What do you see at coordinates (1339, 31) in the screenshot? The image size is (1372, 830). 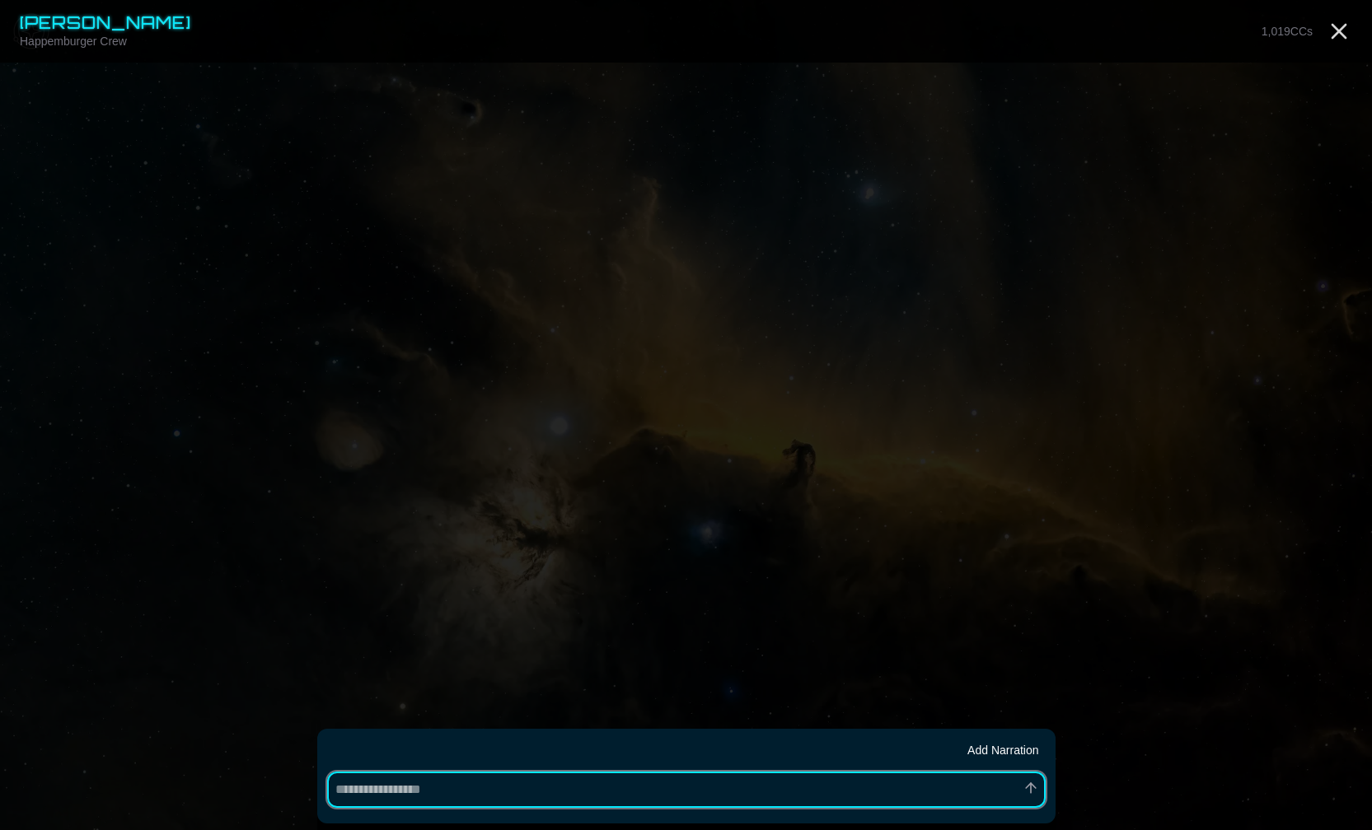 I see `a: Close` at bounding box center [1339, 31].